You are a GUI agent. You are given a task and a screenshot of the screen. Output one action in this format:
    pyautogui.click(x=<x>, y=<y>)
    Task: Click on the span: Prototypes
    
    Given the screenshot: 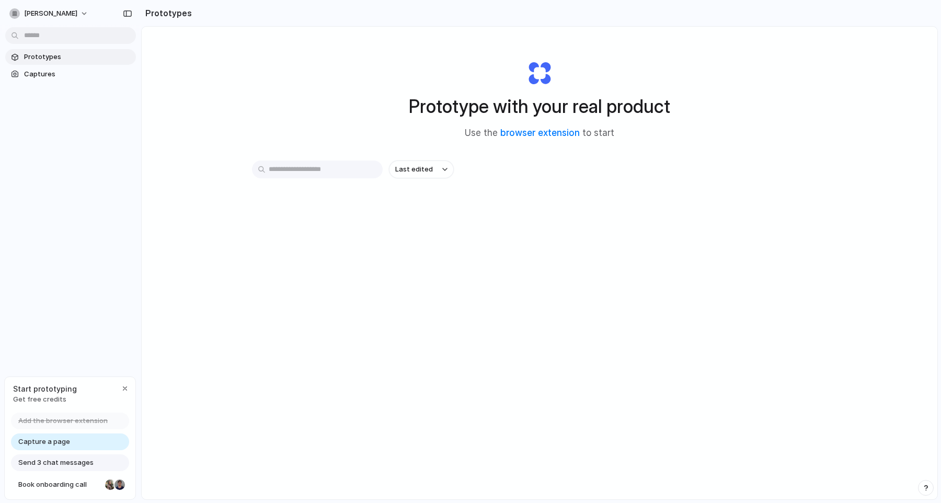 What is the action you would take?
    pyautogui.click(x=78, y=57)
    